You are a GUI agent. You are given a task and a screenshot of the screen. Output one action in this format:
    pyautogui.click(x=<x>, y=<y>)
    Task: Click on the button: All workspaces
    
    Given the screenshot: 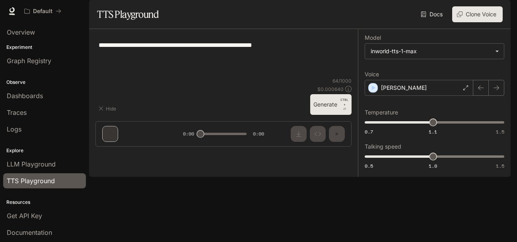 What is the action you would take?
    pyautogui.click(x=43, y=11)
    